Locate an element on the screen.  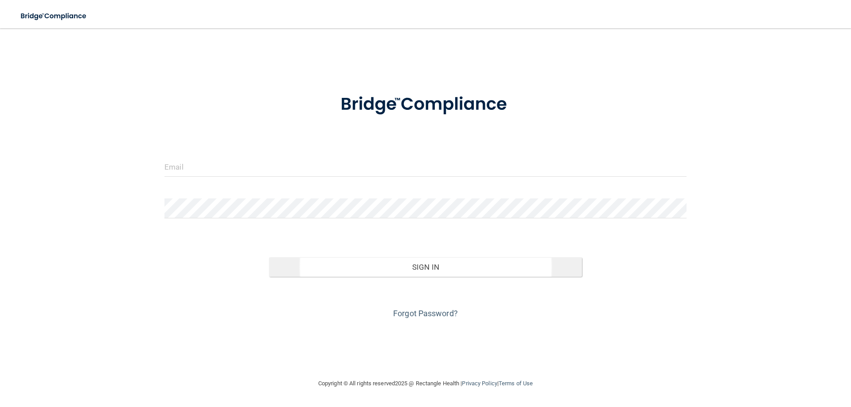
a: Terms of Use is located at coordinates (515, 383).